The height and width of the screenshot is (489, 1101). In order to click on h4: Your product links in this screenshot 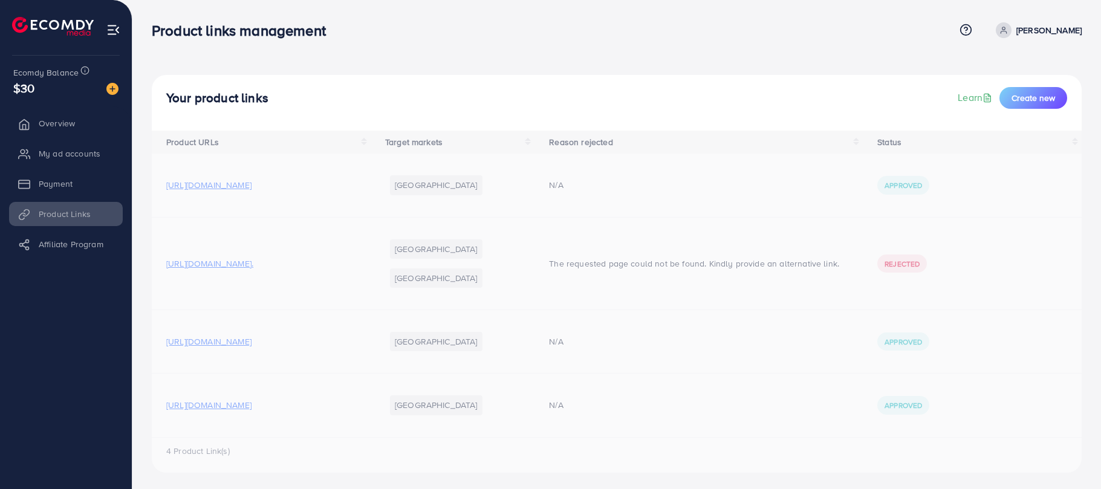, I will do `click(217, 98)`.